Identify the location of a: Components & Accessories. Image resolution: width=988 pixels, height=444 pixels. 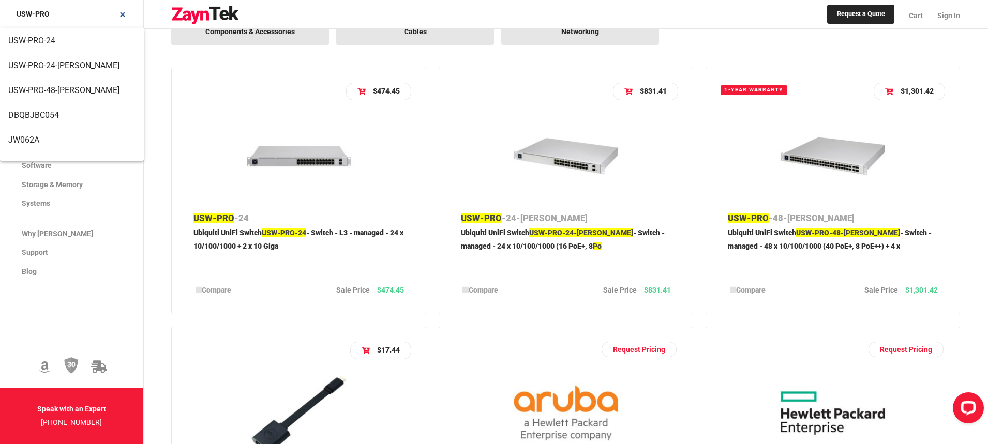
(250, 32).